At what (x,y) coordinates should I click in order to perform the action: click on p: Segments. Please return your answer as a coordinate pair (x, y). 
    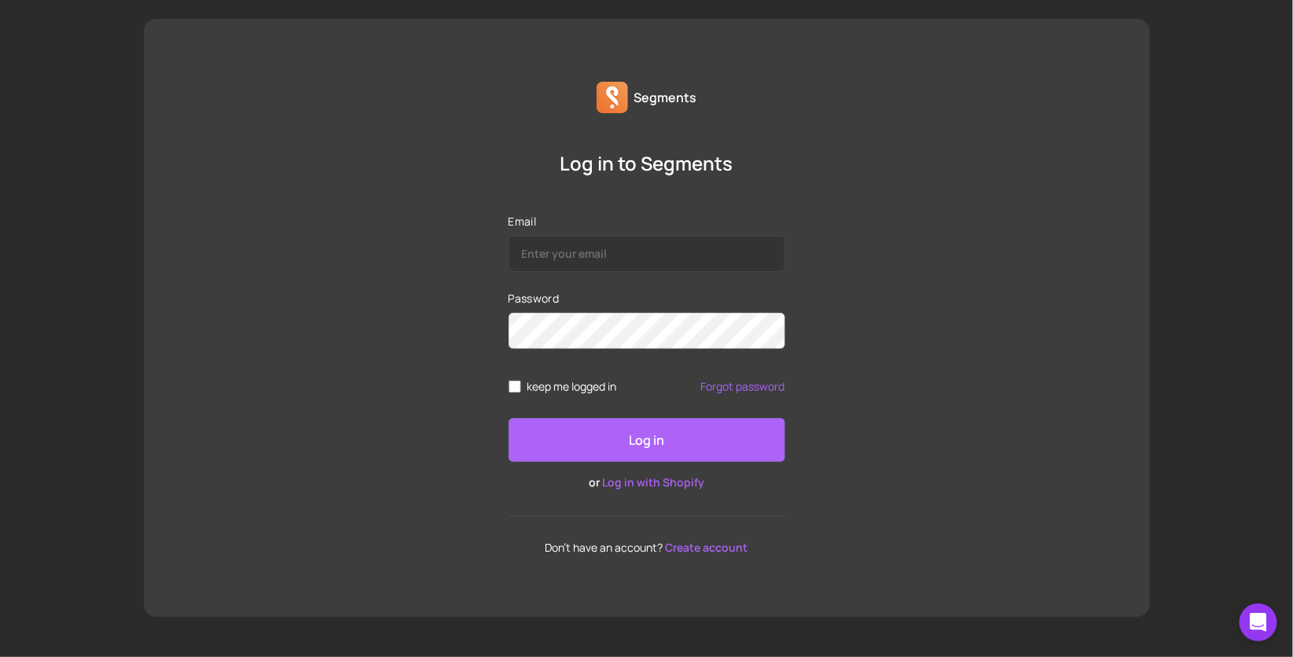
    Looking at the image, I should click on (666, 97).